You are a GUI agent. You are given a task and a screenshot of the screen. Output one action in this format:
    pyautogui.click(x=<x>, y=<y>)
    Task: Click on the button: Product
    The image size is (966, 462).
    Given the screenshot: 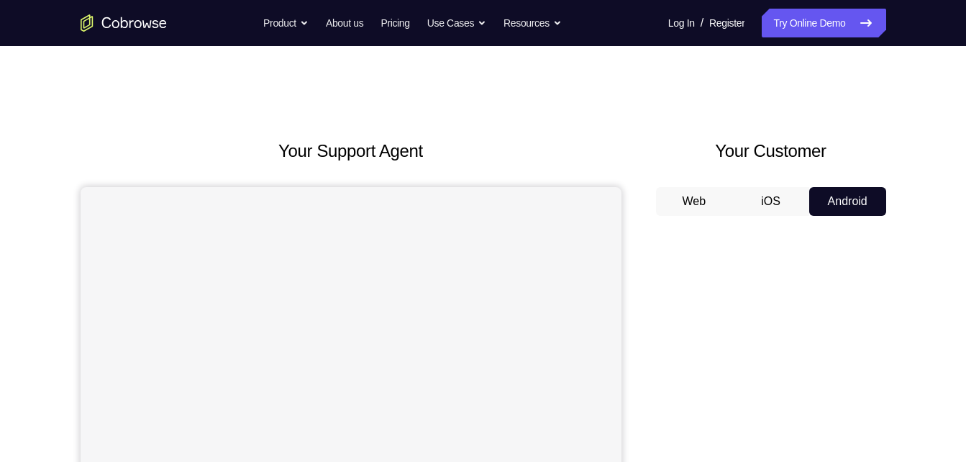 What is the action you would take?
    pyautogui.click(x=286, y=23)
    